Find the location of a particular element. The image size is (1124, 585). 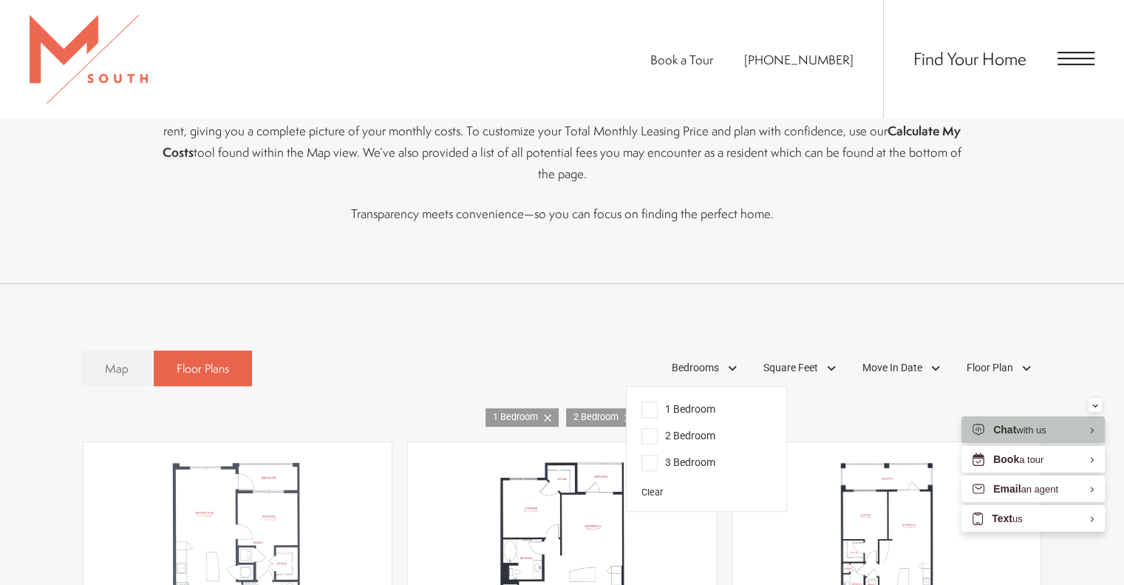

span: Bedrooms is located at coordinates (696, 367).